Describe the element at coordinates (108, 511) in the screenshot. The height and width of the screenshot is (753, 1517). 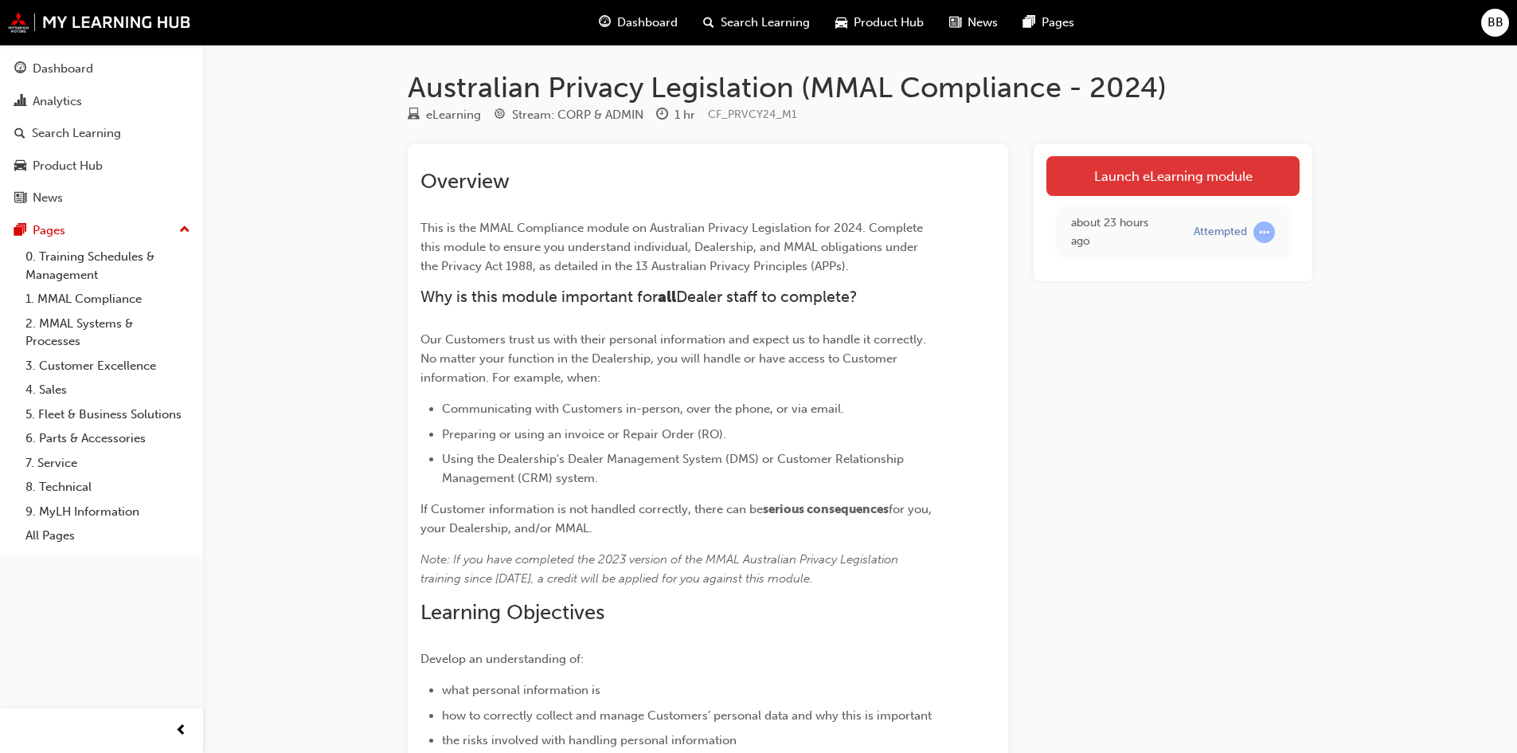
I see `a: 9. MyLH Information` at that location.